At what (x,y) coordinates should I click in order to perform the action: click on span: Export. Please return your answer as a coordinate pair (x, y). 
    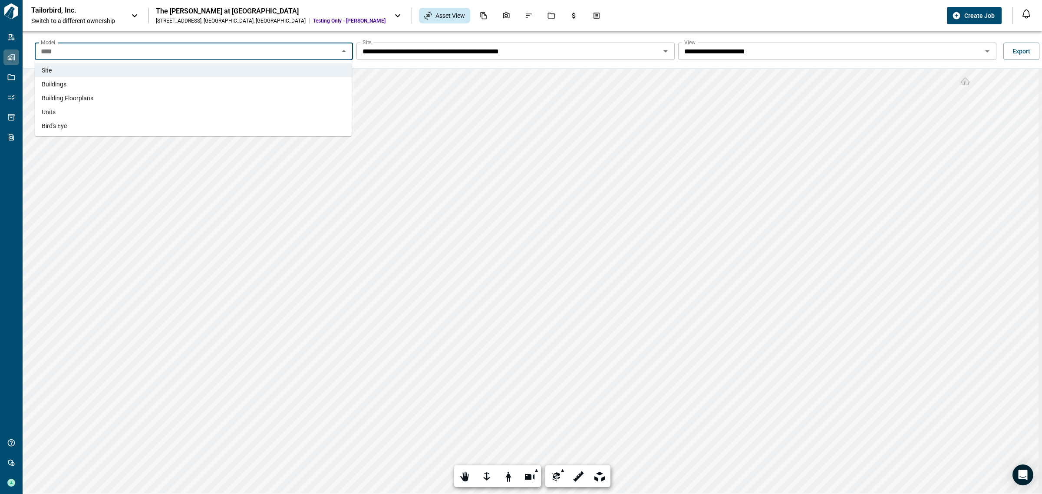
    Looking at the image, I should click on (1021, 51).